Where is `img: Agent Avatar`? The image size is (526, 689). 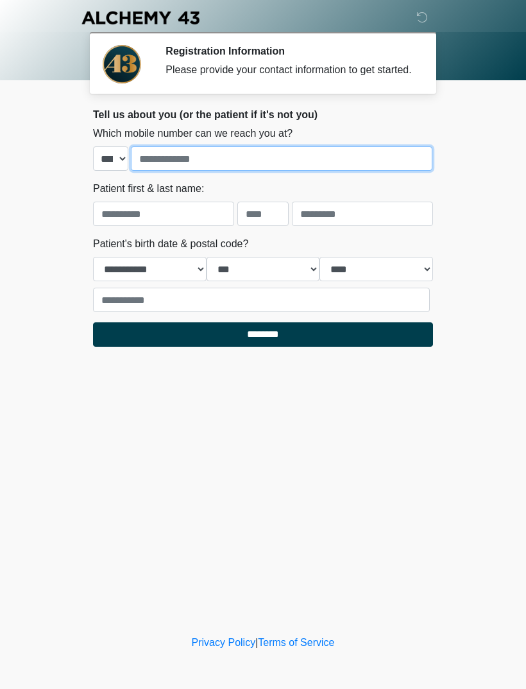
img: Agent Avatar is located at coordinates (122, 64).